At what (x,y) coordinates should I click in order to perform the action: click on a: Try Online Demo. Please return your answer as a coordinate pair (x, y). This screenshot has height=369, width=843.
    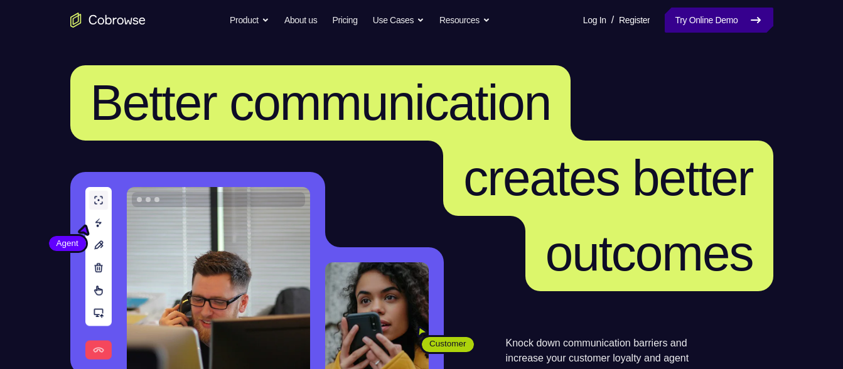
    Looking at the image, I should click on (719, 20).